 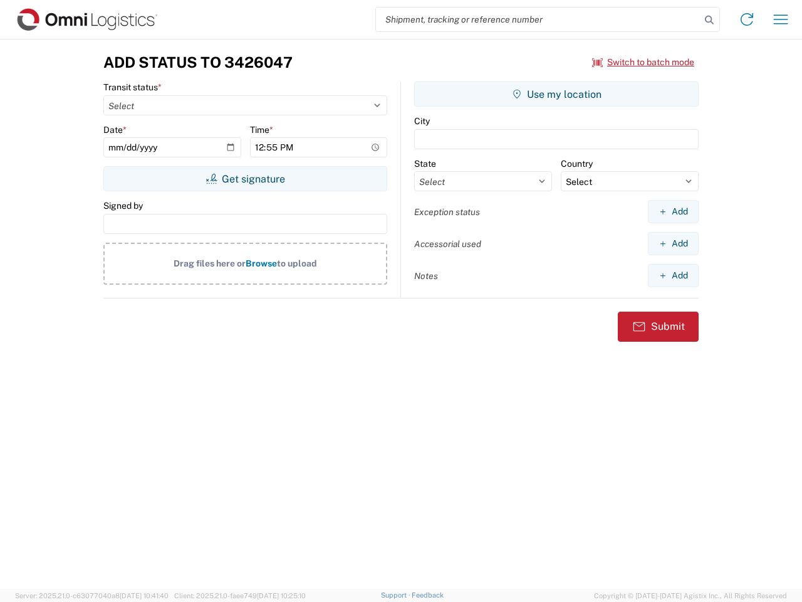 I want to click on input: Shipment, tracking or reference number, so click(x=538, y=19).